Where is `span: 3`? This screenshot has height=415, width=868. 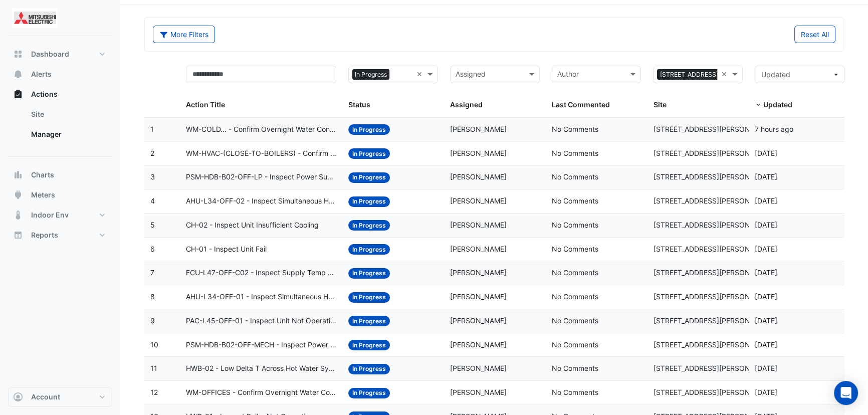 span: 3 is located at coordinates (152, 176).